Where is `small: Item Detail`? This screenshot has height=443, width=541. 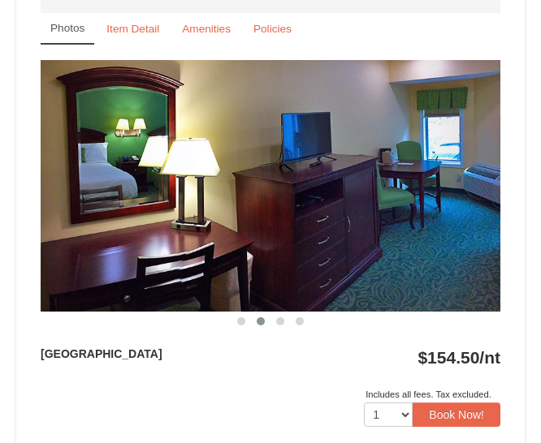 small: Item Detail is located at coordinates (132, 28).